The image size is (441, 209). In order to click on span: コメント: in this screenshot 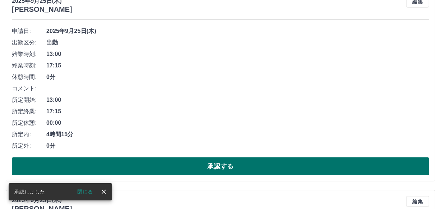, I will do `click(29, 89)`.